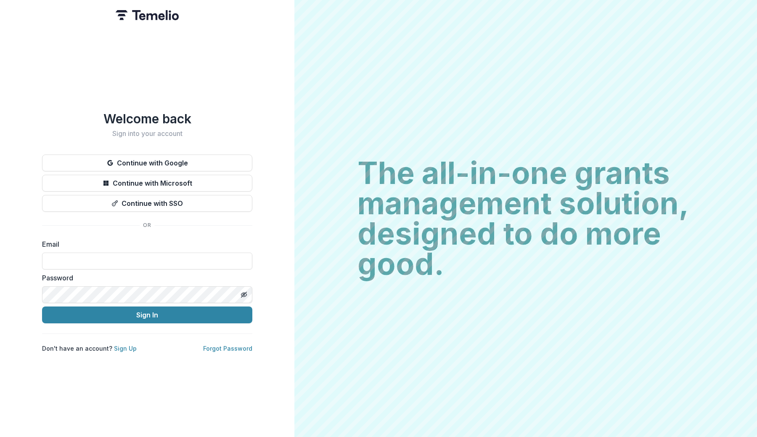  Describe the element at coordinates (228, 348) in the screenshot. I see `a: Forgot Password` at that location.